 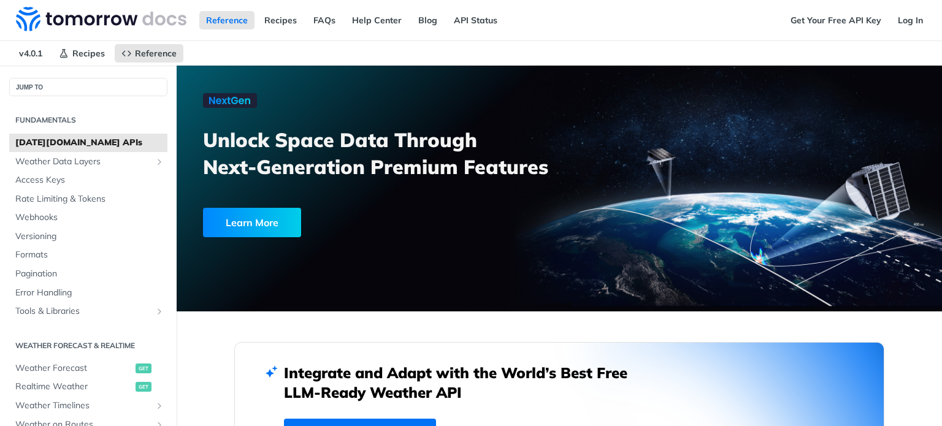 What do you see at coordinates (88, 53) in the screenshot?
I see `span: Recipes` at bounding box center [88, 53].